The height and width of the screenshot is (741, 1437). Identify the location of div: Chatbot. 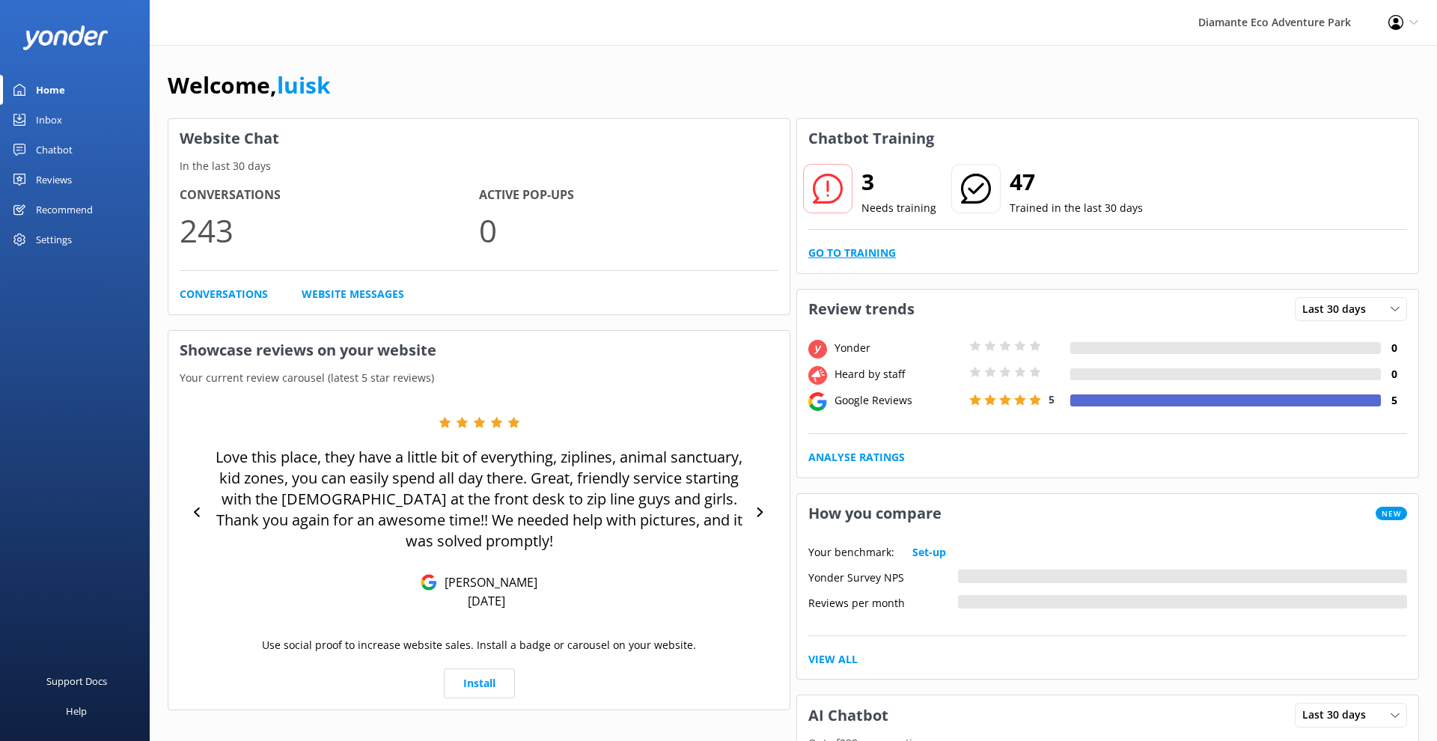
(54, 150).